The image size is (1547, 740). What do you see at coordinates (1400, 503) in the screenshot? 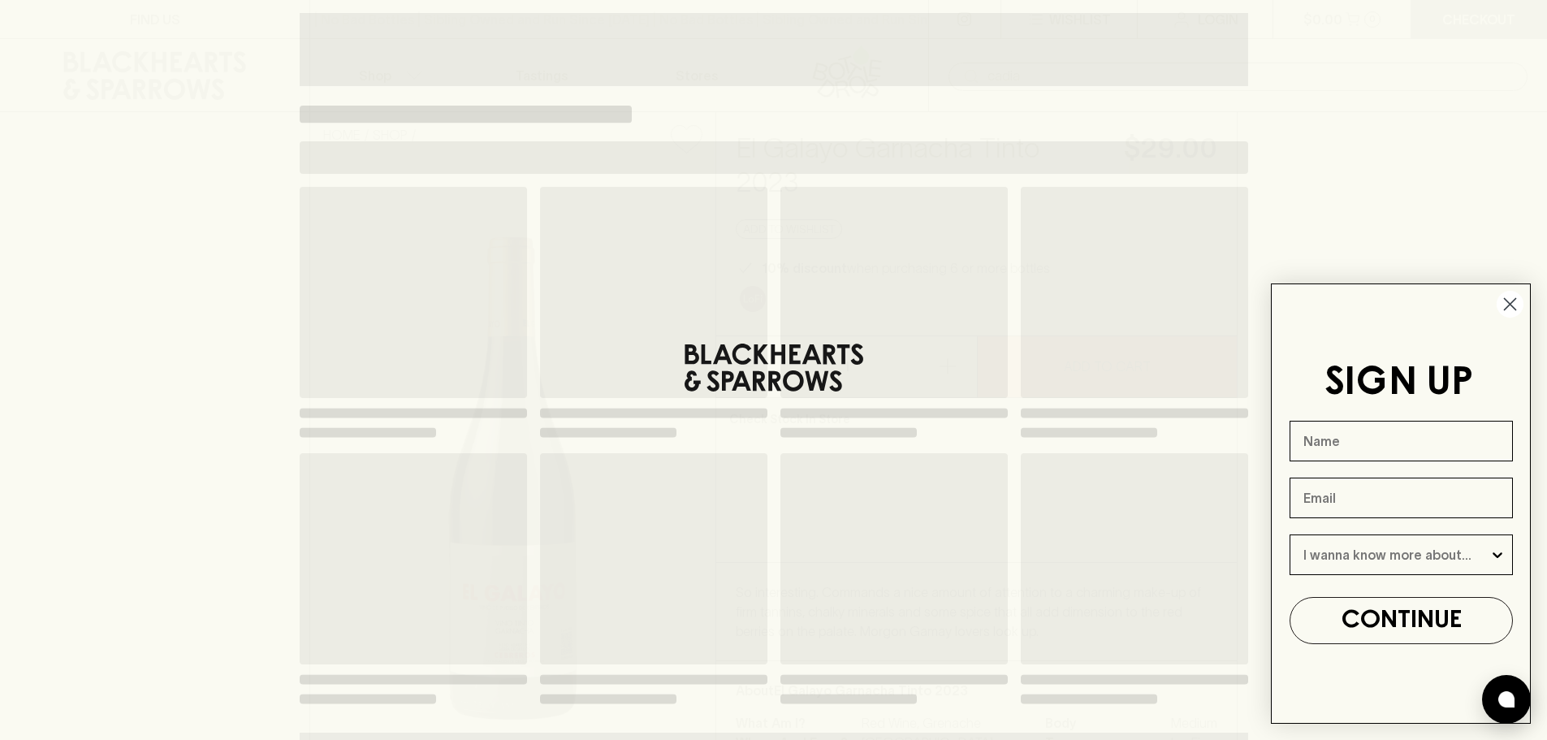
I see `div: FLYOUT Form` at bounding box center [1400, 503].